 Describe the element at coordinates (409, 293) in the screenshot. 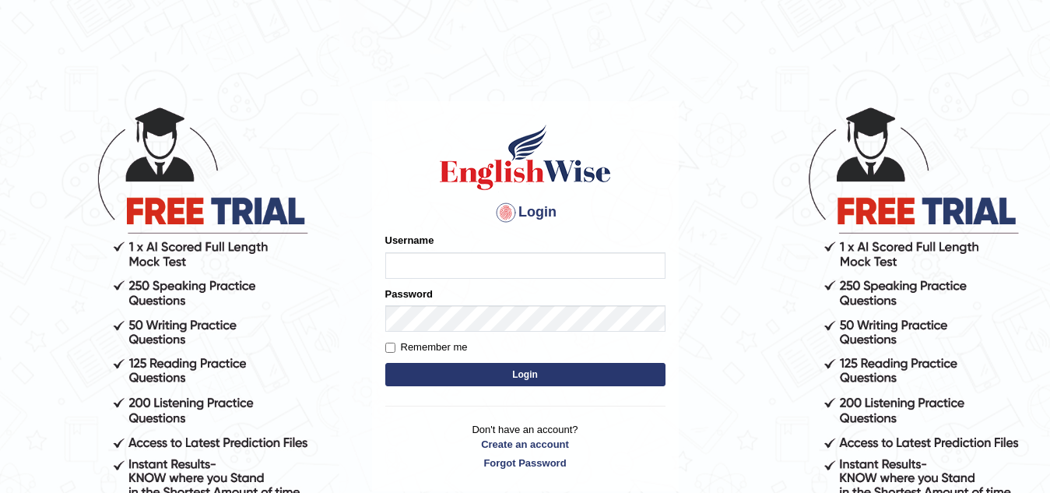

I see `label: Password` at that location.